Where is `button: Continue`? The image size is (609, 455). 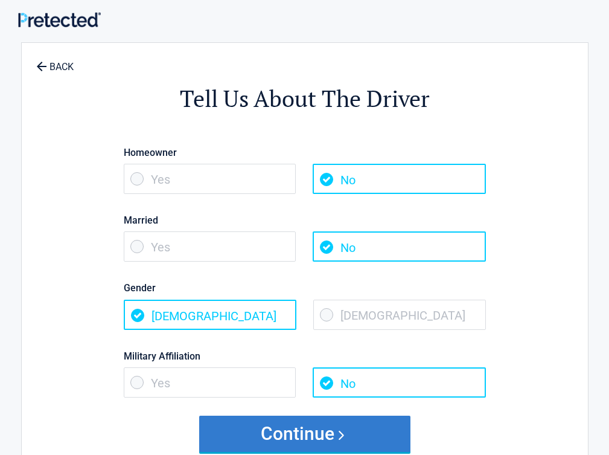 button: Continue is located at coordinates (305, 434).